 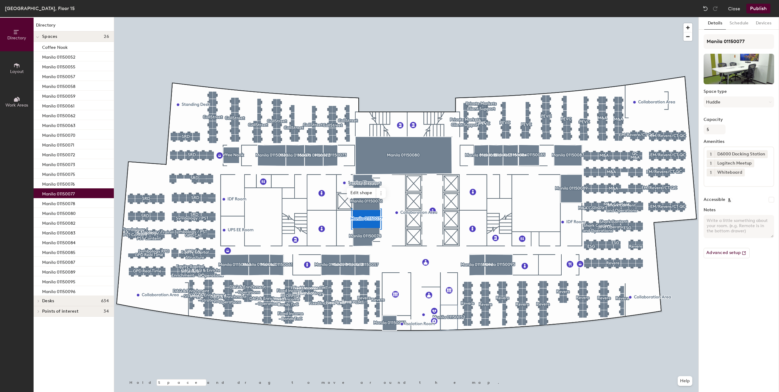 What do you see at coordinates (714, 23) in the screenshot?
I see `button: Details` at bounding box center [714, 23].